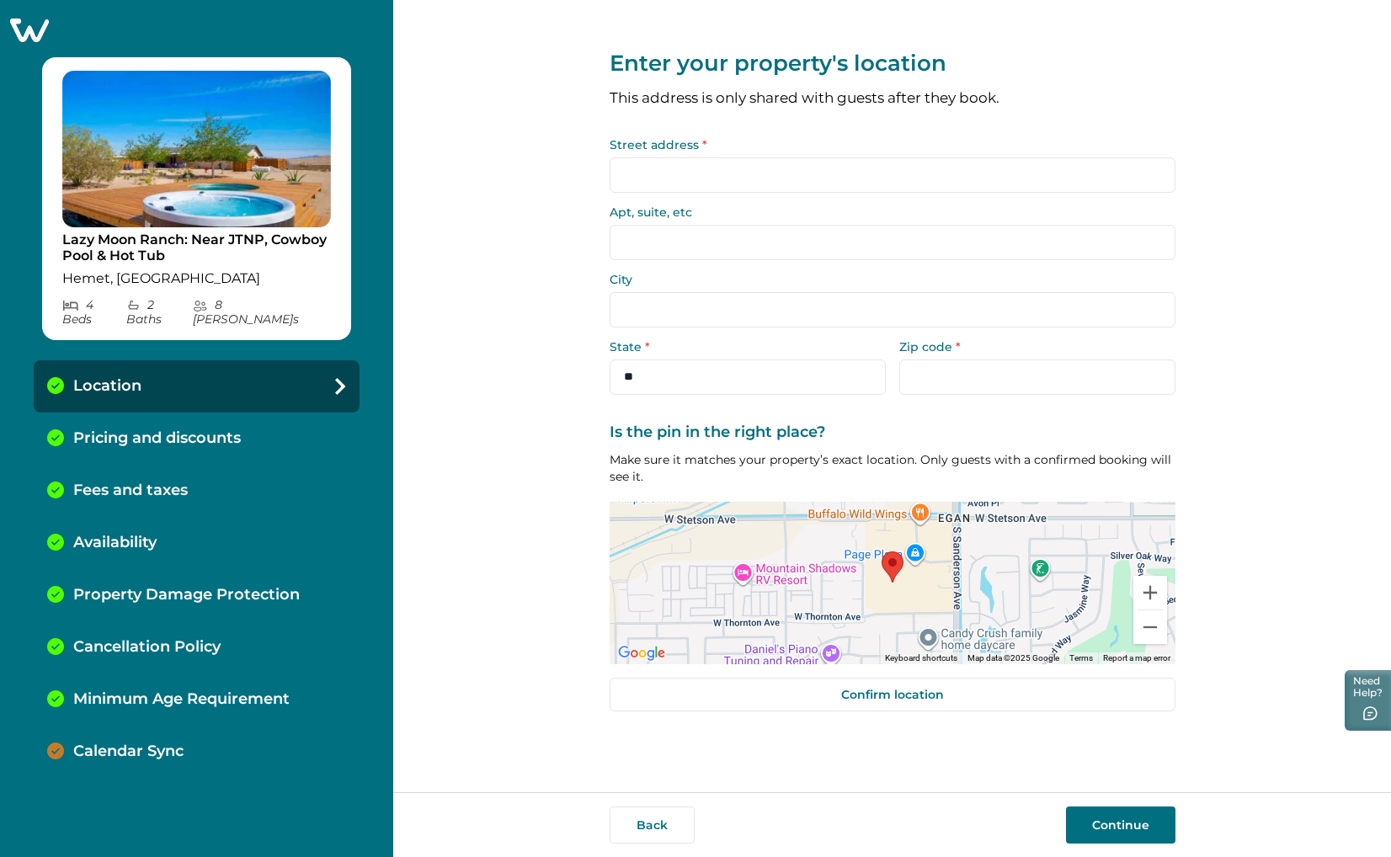 Image resolution: width=1391 pixels, height=857 pixels. Describe the element at coordinates (641, 653) in the screenshot. I see `img: Google` at that location.